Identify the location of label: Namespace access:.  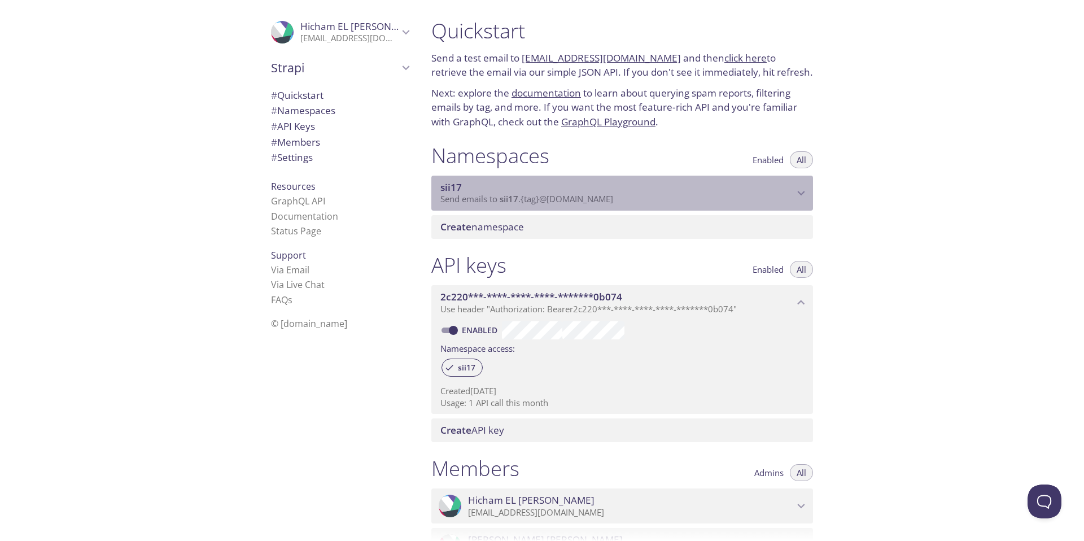
(478, 347).